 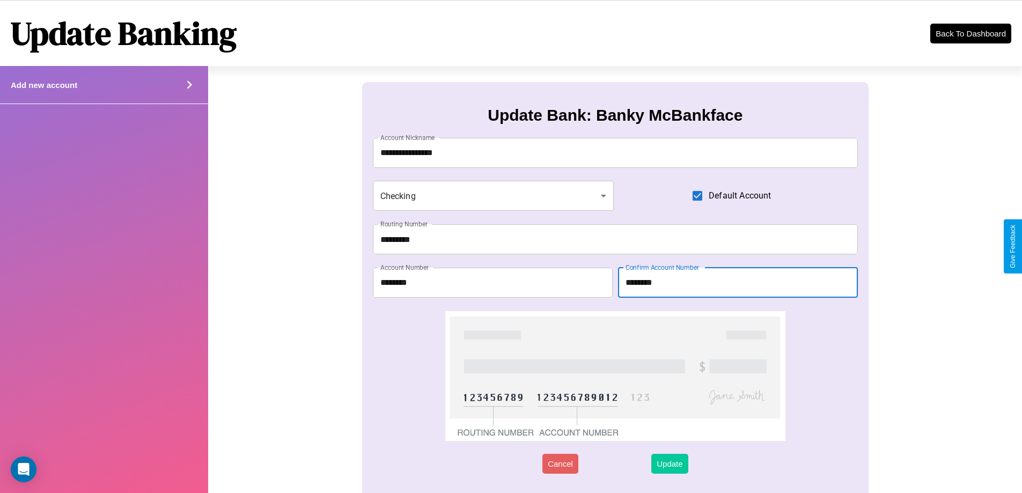 I want to click on div: Open Intercom Messenger, so click(x=24, y=469).